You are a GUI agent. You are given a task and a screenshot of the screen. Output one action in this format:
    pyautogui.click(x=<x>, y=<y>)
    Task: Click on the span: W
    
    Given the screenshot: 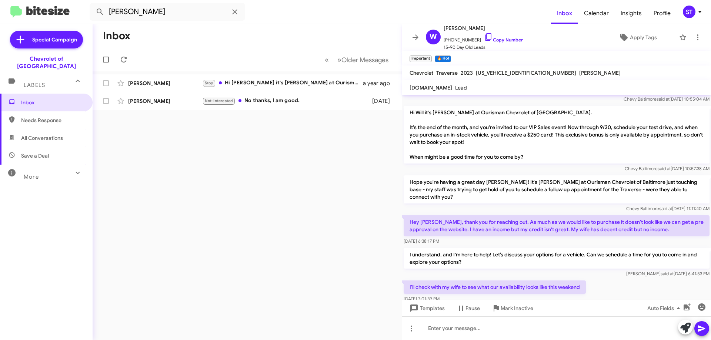 What is the action you would take?
    pyautogui.click(x=433, y=37)
    